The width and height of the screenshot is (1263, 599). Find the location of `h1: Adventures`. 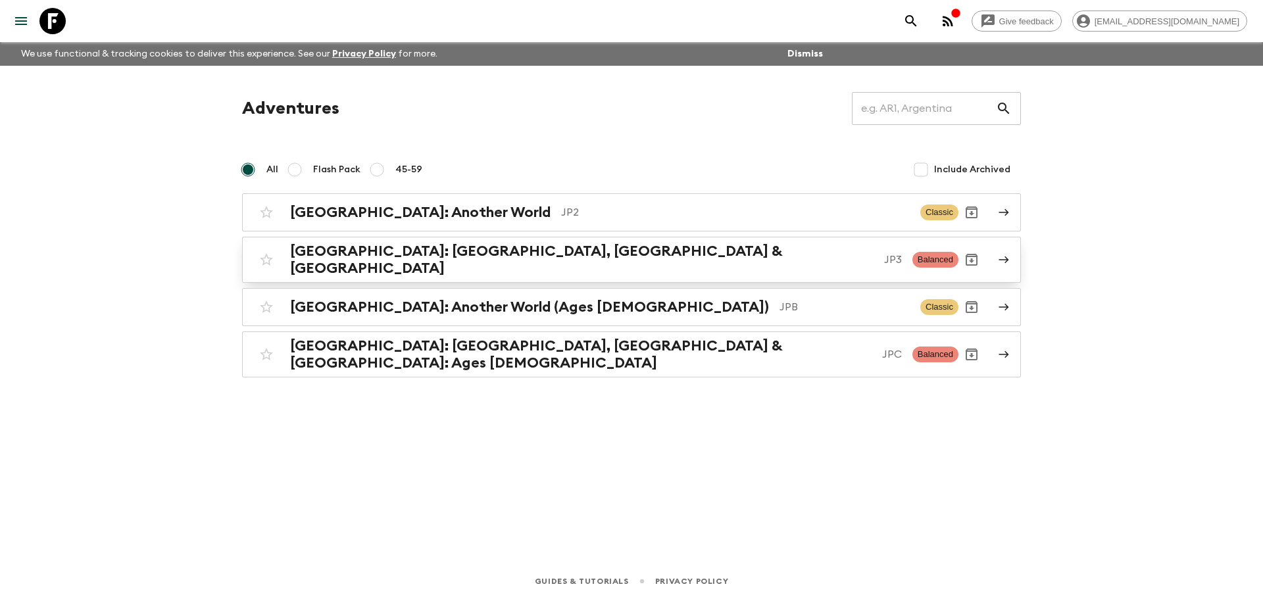

h1: Adventures is located at coordinates (291, 109).